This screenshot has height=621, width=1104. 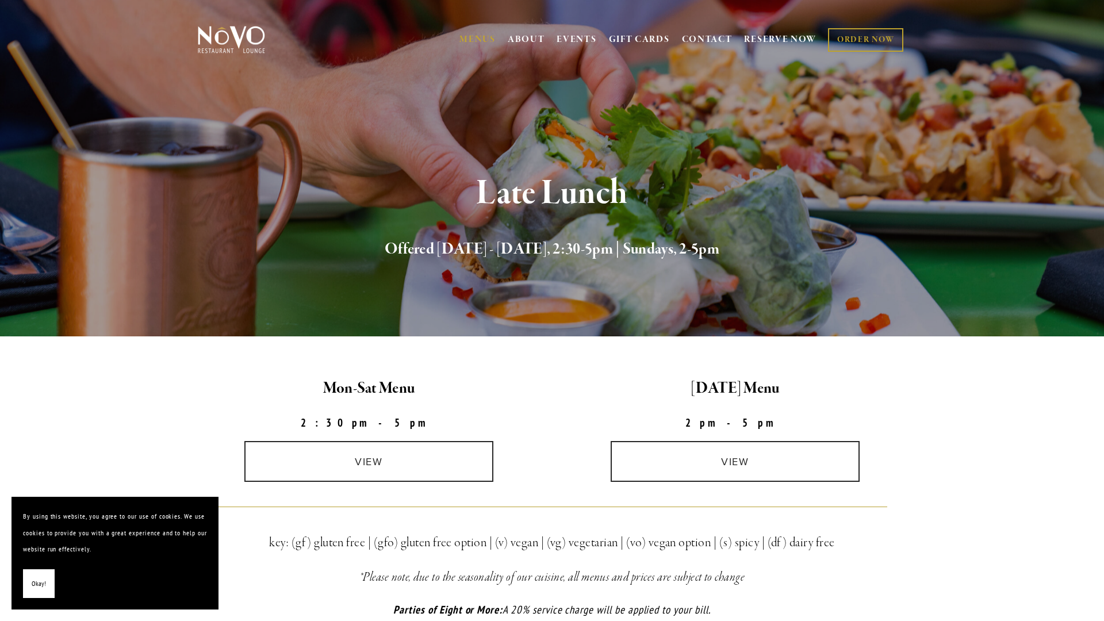 I want to click on section: Cookie banner, so click(x=115, y=553).